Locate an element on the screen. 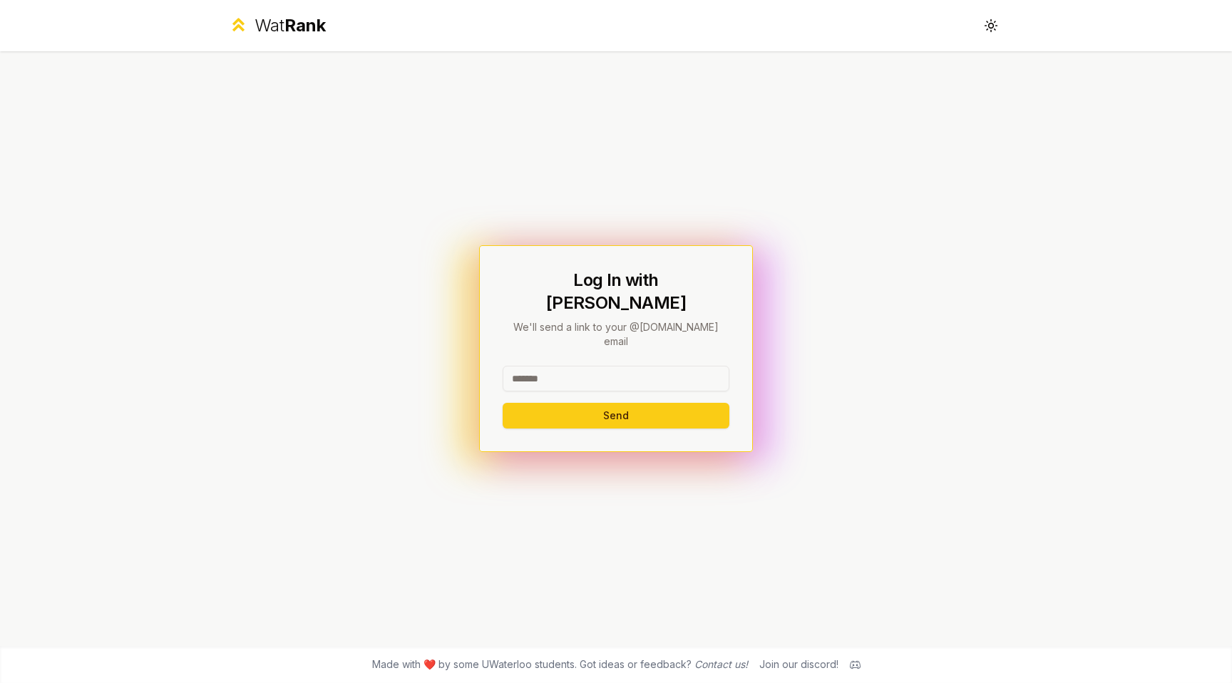 The image size is (1232, 683). div: Wat is located at coordinates (290, 26).